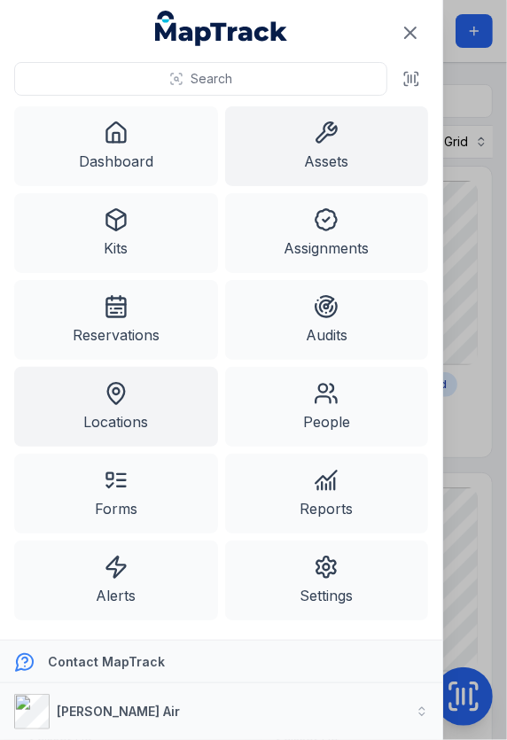 The height and width of the screenshot is (740, 507). What do you see at coordinates (116, 146) in the screenshot?
I see `a: Dashboard` at bounding box center [116, 146].